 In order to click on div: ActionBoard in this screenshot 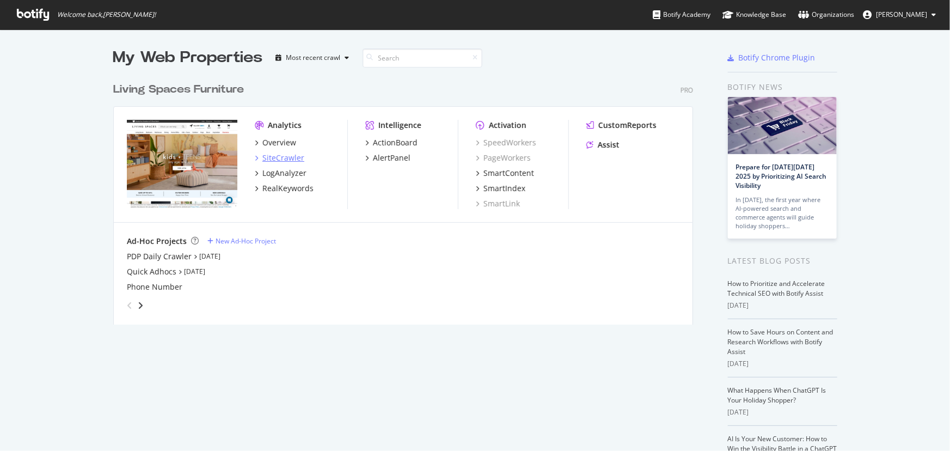, I will do `click(395, 143)`.